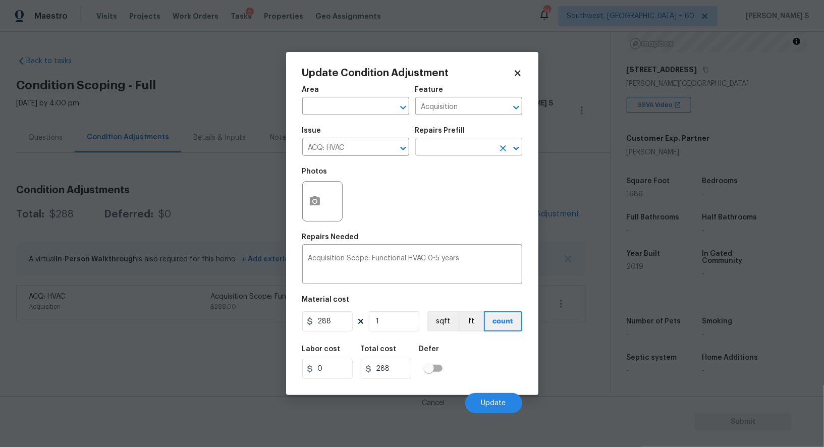 This screenshot has height=447, width=824. I want to click on h5: Feature, so click(429, 90).